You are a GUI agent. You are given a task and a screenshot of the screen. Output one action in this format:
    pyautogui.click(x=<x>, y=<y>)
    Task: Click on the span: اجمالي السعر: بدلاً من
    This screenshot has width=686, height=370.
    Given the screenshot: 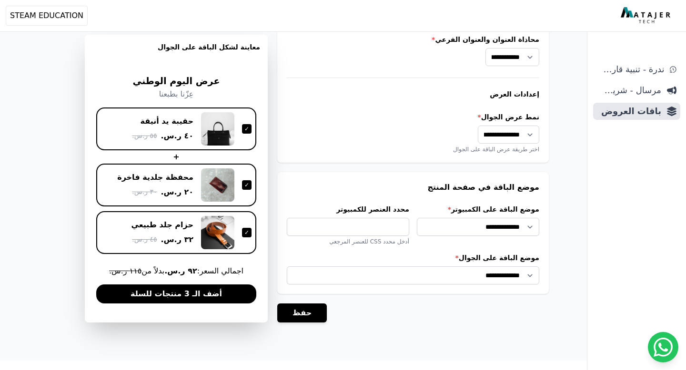 What is the action you would take?
    pyautogui.click(x=176, y=271)
    